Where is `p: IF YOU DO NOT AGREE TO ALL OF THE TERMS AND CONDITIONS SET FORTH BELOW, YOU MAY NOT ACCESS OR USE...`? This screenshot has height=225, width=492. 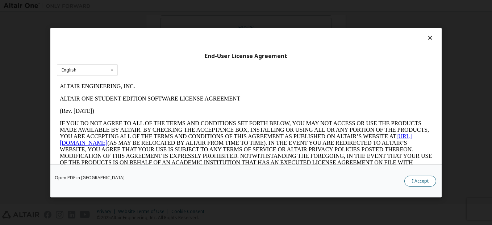 p: IF YOU DO NOT AGREE TO ALL OF THE TERMS AND CONDITIONS SET FORTH BELOW, YOU MAY NOT ACCESS OR USE... is located at coordinates (189, 66).